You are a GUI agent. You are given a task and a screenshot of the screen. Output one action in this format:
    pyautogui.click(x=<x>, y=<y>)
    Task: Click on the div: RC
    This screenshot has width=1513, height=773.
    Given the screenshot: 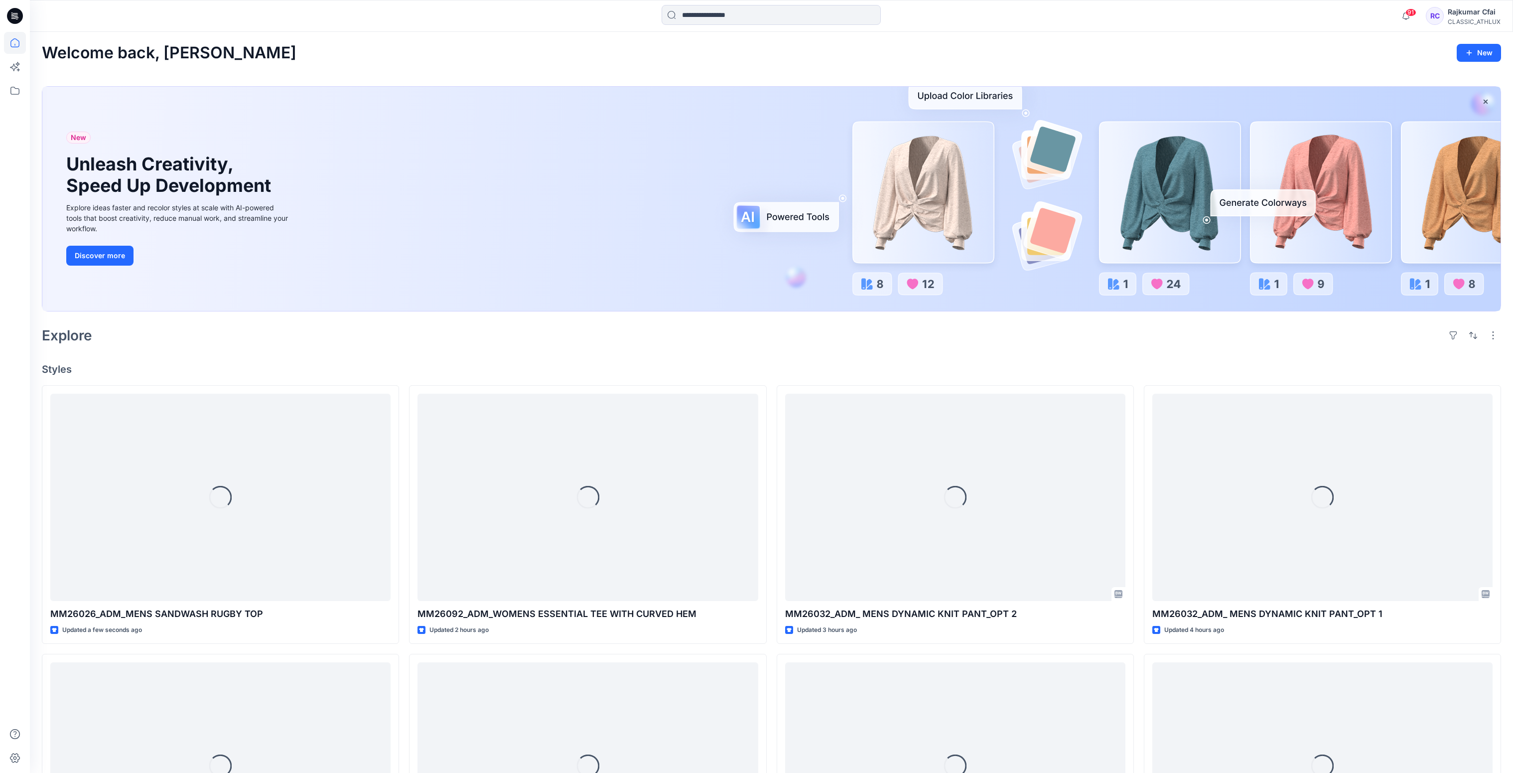 What is the action you would take?
    pyautogui.click(x=1435, y=16)
    